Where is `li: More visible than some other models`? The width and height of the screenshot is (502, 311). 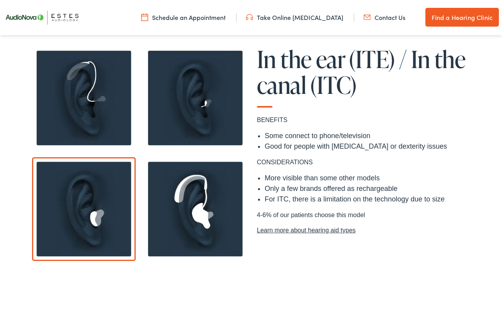 li: More visible than some other models is located at coordinates (366, 178).